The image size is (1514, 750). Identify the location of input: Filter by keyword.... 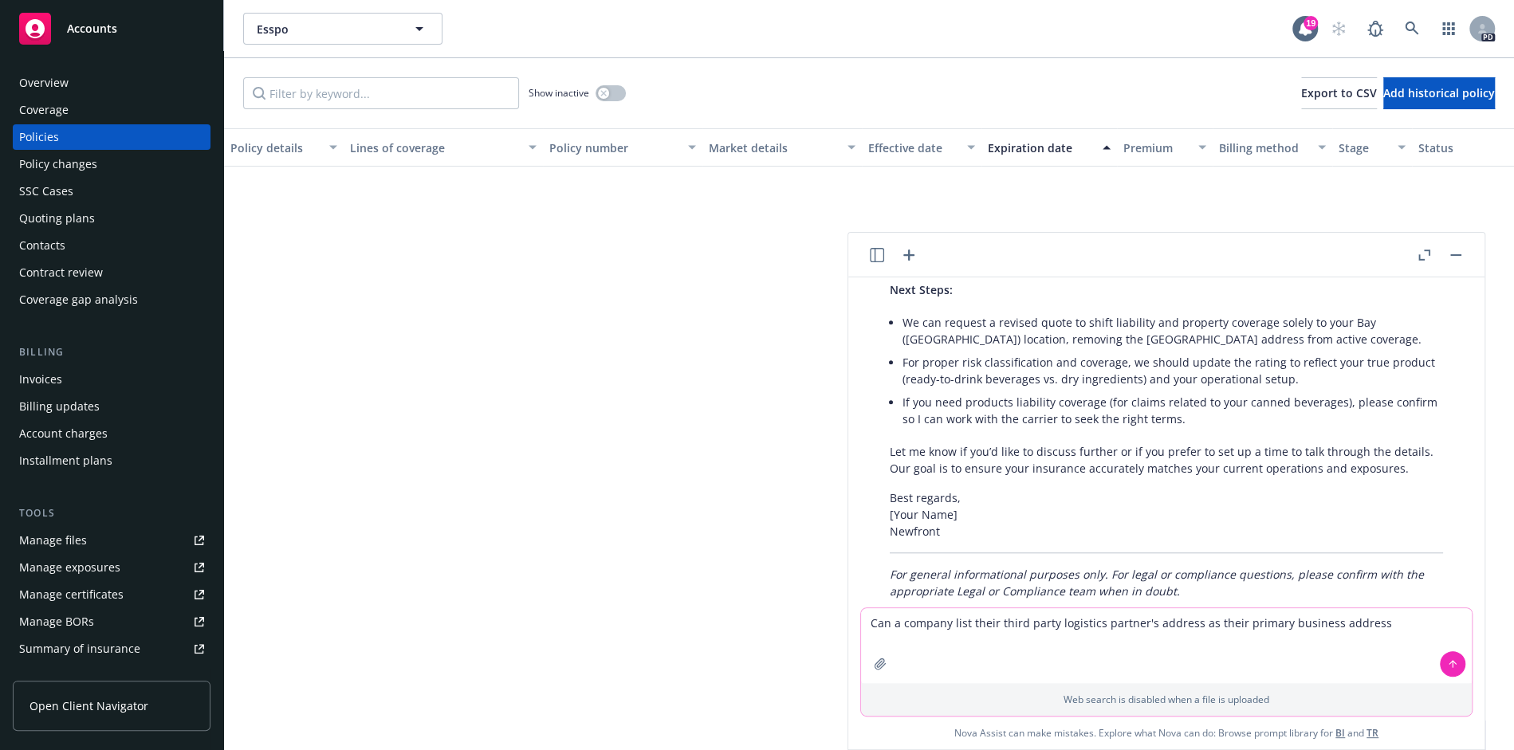
(381, 93).